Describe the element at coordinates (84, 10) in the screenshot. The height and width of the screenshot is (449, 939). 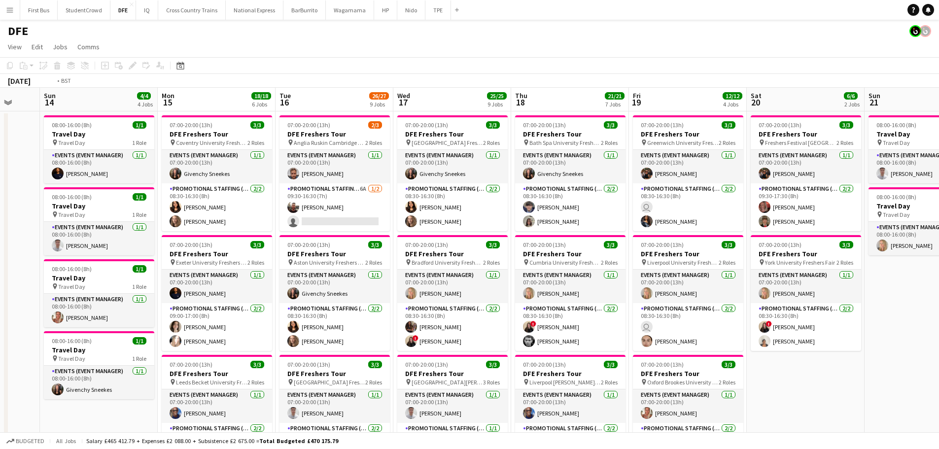
I see `button: StudentCrowd` at that location.